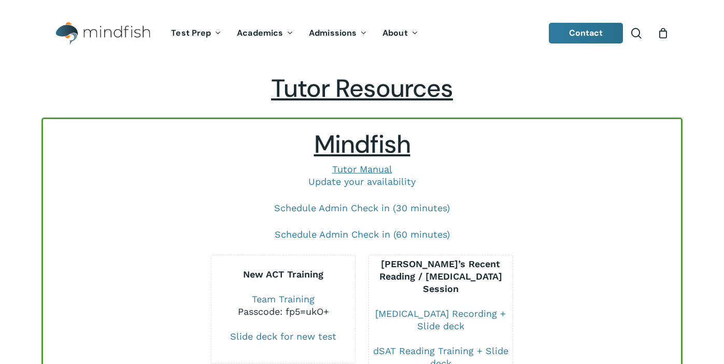  What do you see at coordinates (362, 169) in the screenshot?
I see `span: Tutor Manual` at bounding box center [362, 169].